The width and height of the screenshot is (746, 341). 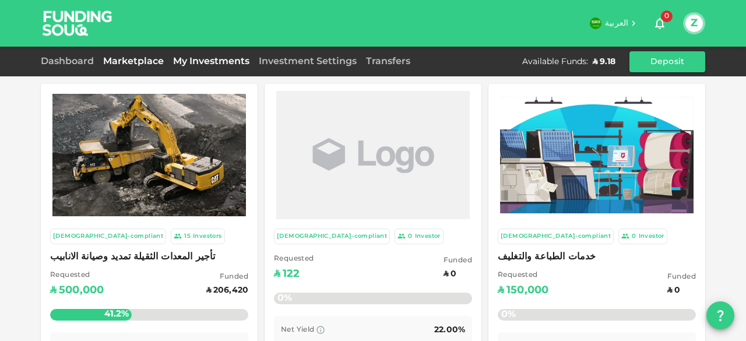 I want to click on div: ʢ 9.18, so click(x=604, y=62).